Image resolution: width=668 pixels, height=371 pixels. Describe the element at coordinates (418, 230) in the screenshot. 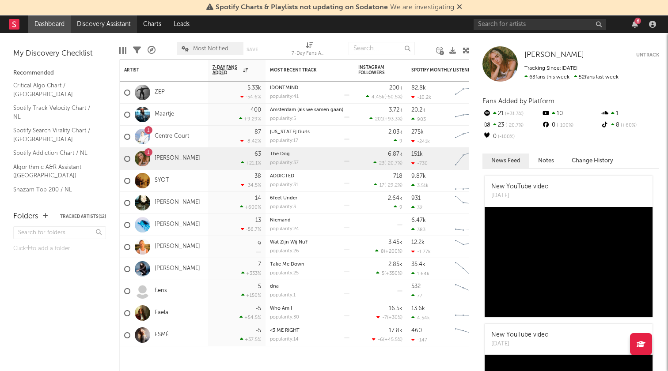

I see `div: 383` at that location.